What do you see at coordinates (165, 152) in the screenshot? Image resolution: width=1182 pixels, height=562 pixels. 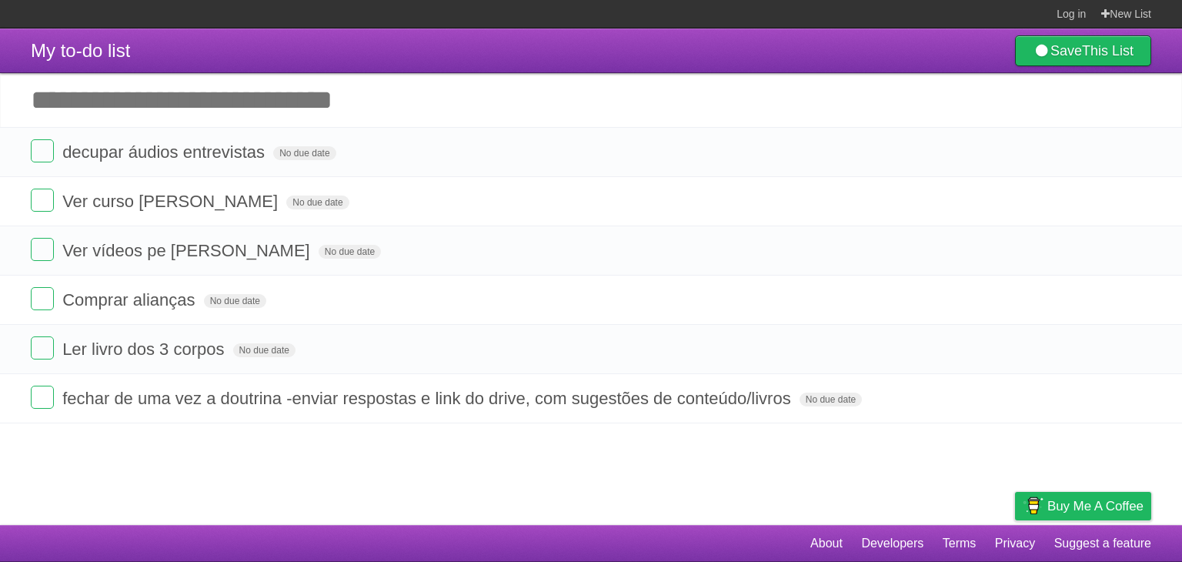 I see `span: decupar áudios entrevistas` at bounding box center [165, 152].